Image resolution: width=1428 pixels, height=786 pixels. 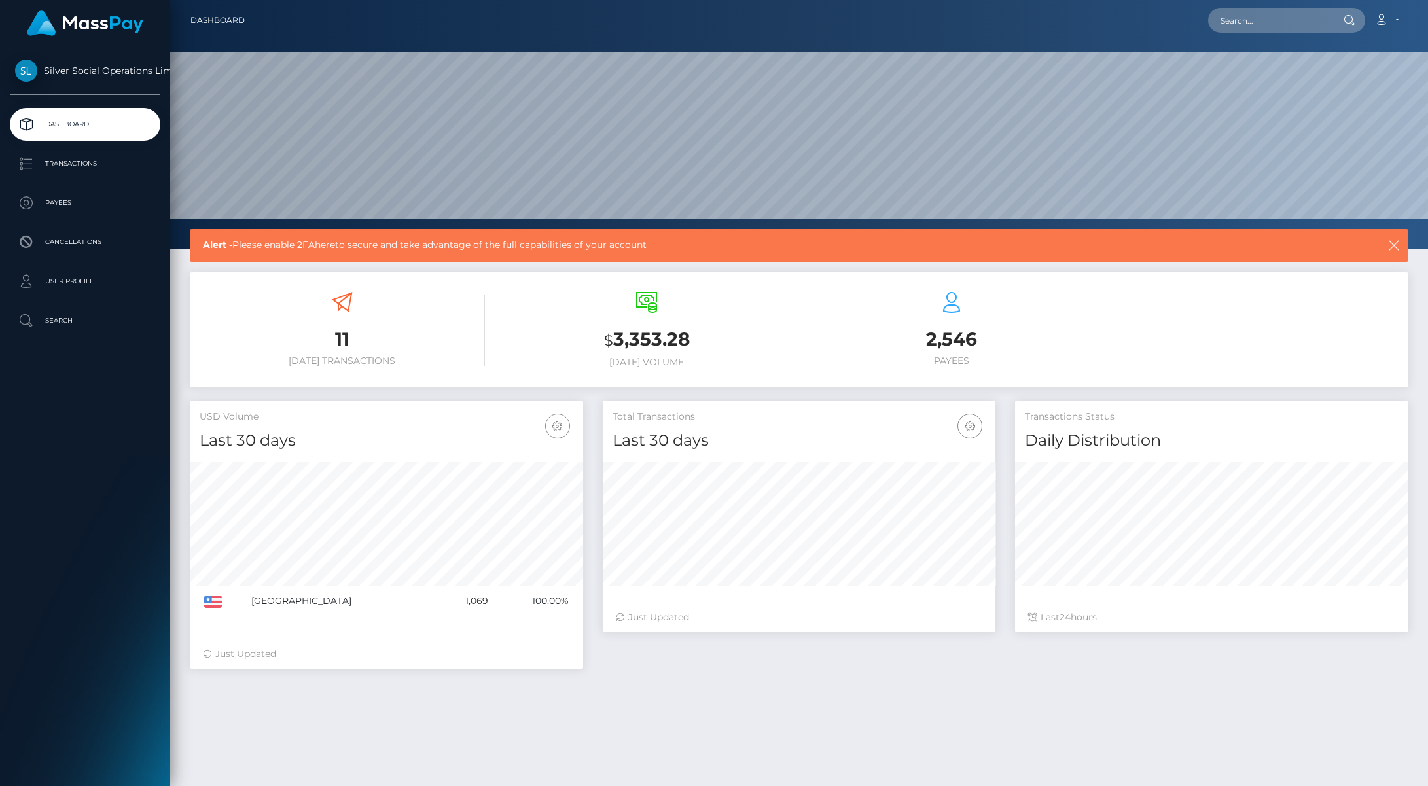 I want to click on p: Dashboard, so click(x=85, y=124).